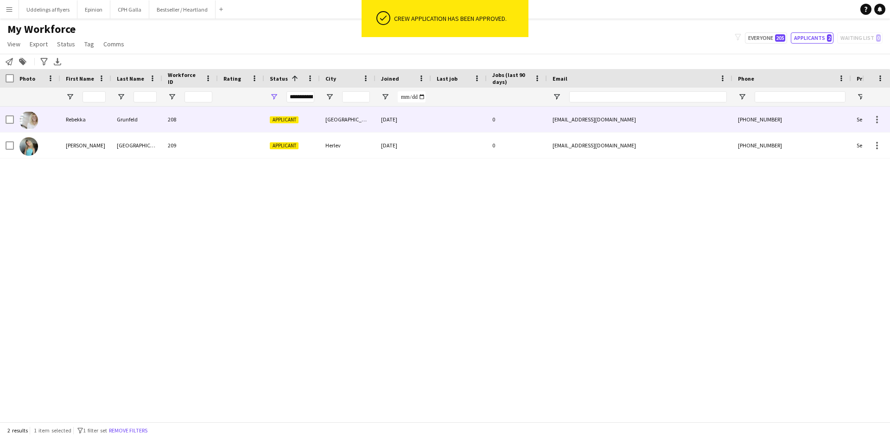 This screenshot has height=438, width=890. What do you see at coordinates (145, 97) in the screenshot?
I see `input: Last Name Filter Input` at bounding box center [145, 97].